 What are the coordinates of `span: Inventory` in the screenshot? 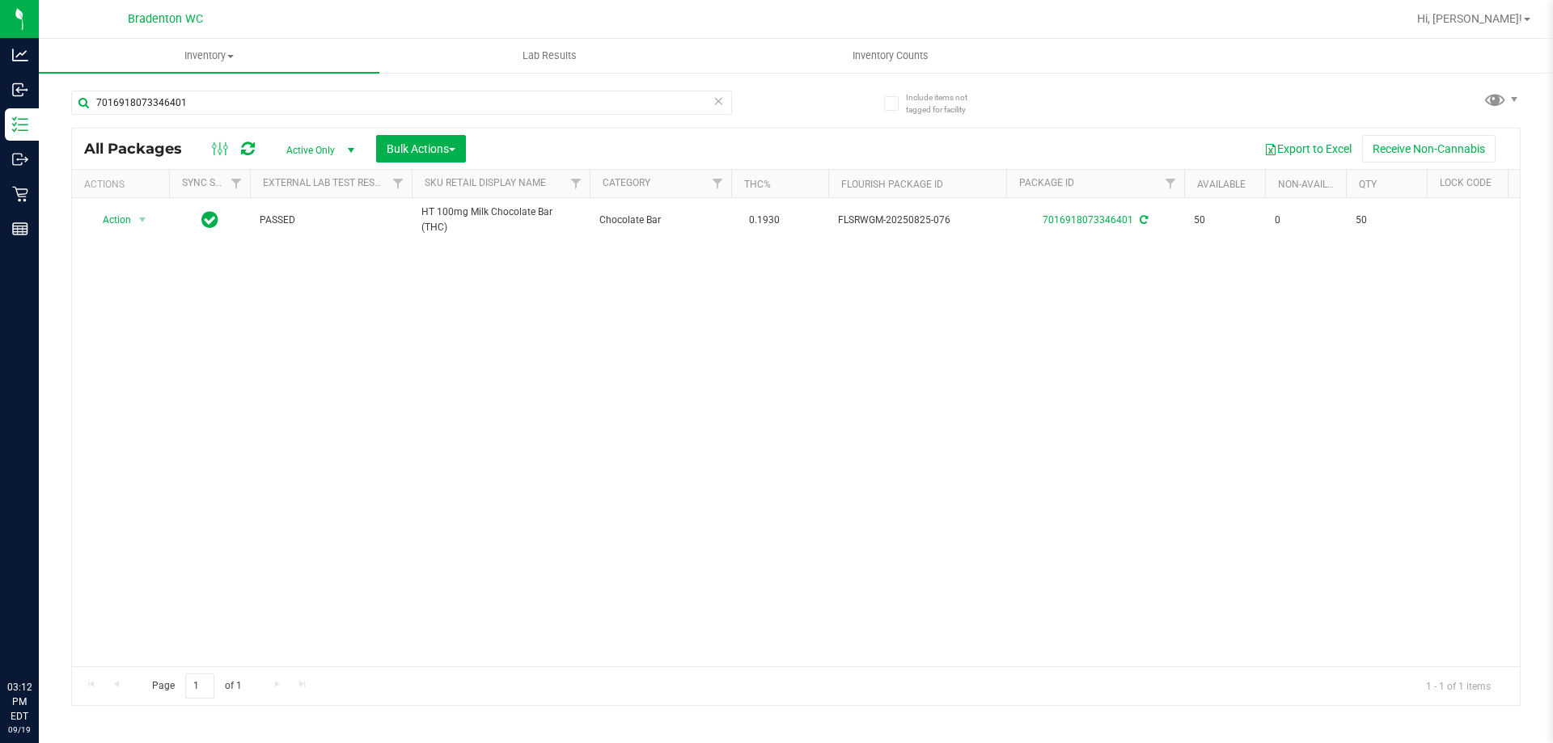 It's located at (209, 56).